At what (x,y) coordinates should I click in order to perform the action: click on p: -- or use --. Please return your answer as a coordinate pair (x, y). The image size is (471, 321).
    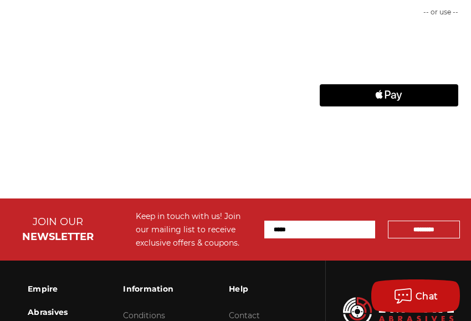
    Looking at the image, I should click on (389, 12).